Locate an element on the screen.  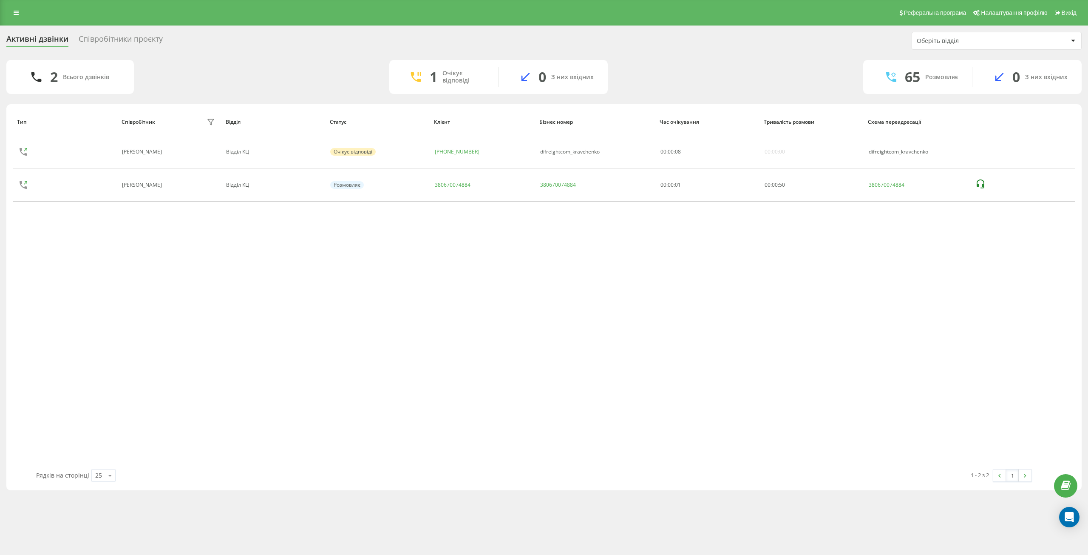
div: 00:00:01 is located at coordinates (708, 185).